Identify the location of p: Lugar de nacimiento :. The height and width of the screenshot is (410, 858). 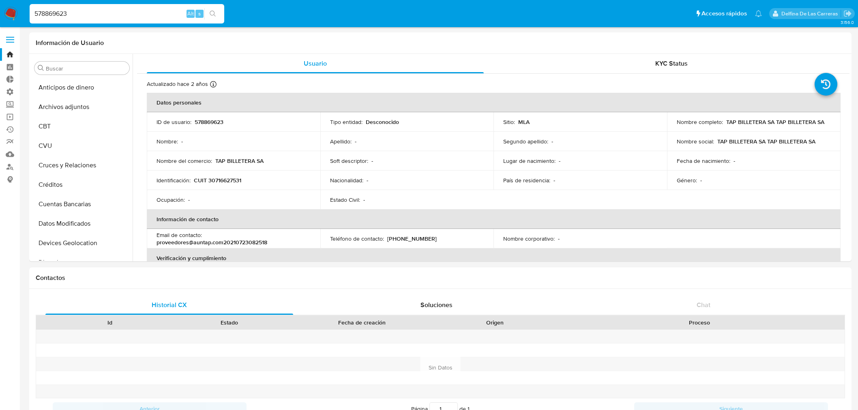
(529, 161).